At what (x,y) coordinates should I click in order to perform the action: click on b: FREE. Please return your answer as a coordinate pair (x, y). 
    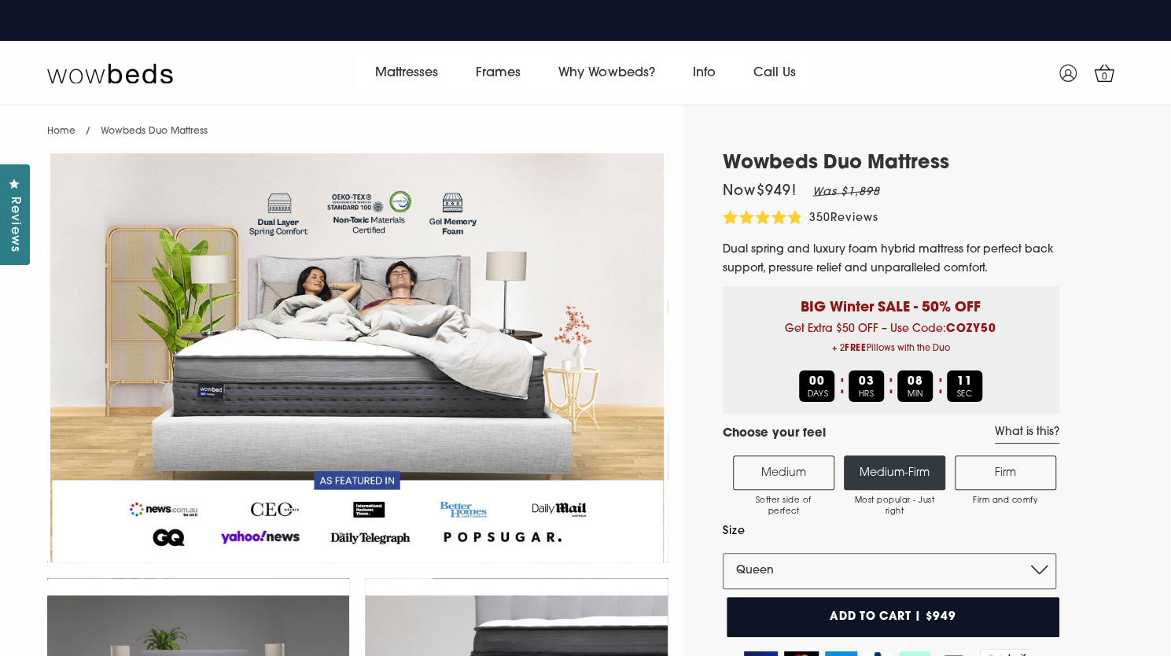
    Looking at the image, I should click on (856, 348).